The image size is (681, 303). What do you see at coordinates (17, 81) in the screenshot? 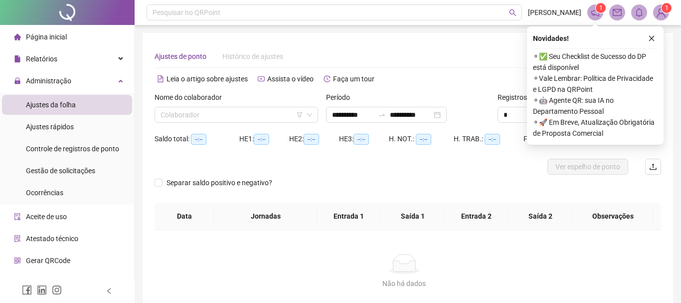
I see `span: lock` at bounding box center [17, 81].